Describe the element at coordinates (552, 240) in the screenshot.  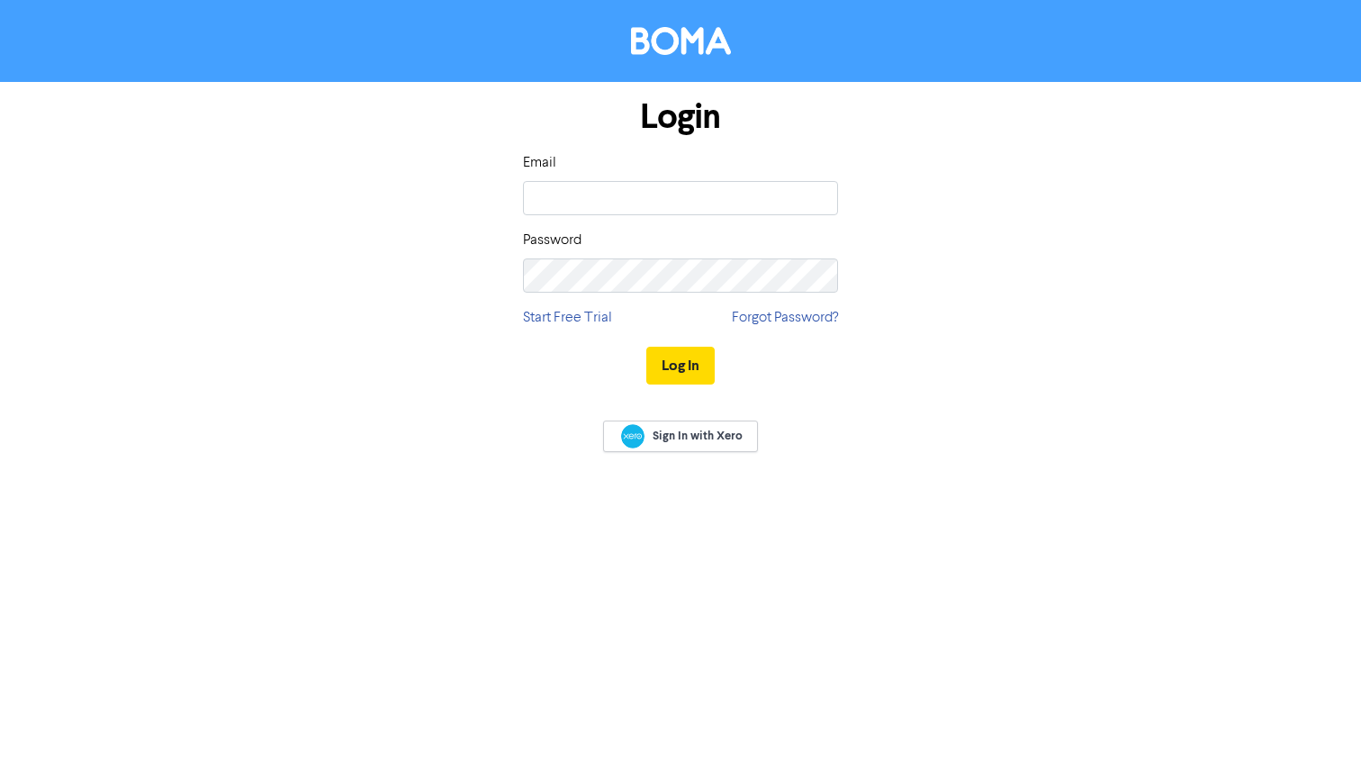
I see `label: Password` at that location.